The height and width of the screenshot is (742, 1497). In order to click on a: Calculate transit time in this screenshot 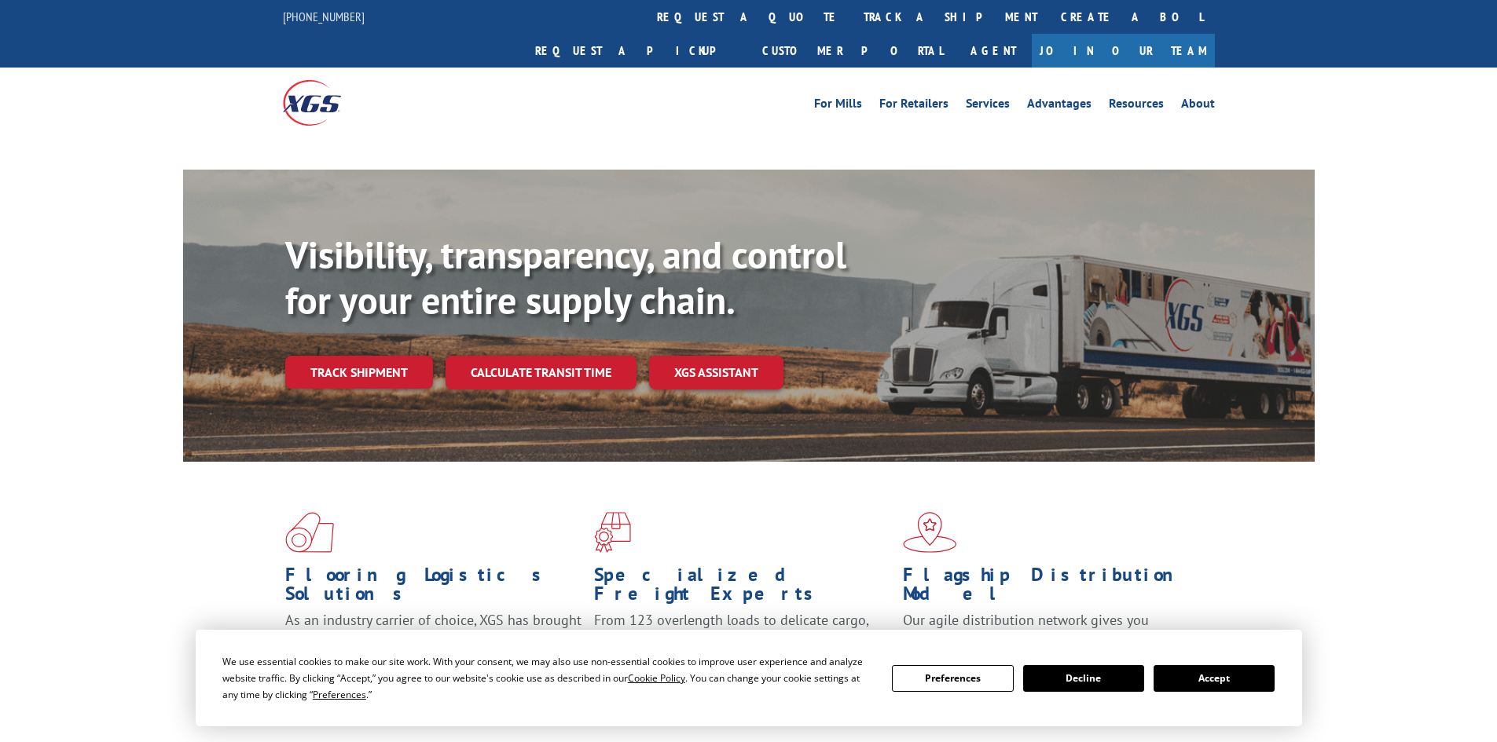, I will do `click(541, 372)`.